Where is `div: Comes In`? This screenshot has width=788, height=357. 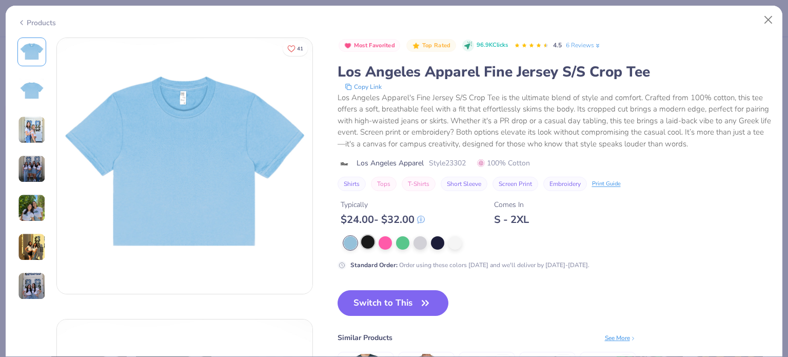 div: Comes In is located at coordinates (511, 204).